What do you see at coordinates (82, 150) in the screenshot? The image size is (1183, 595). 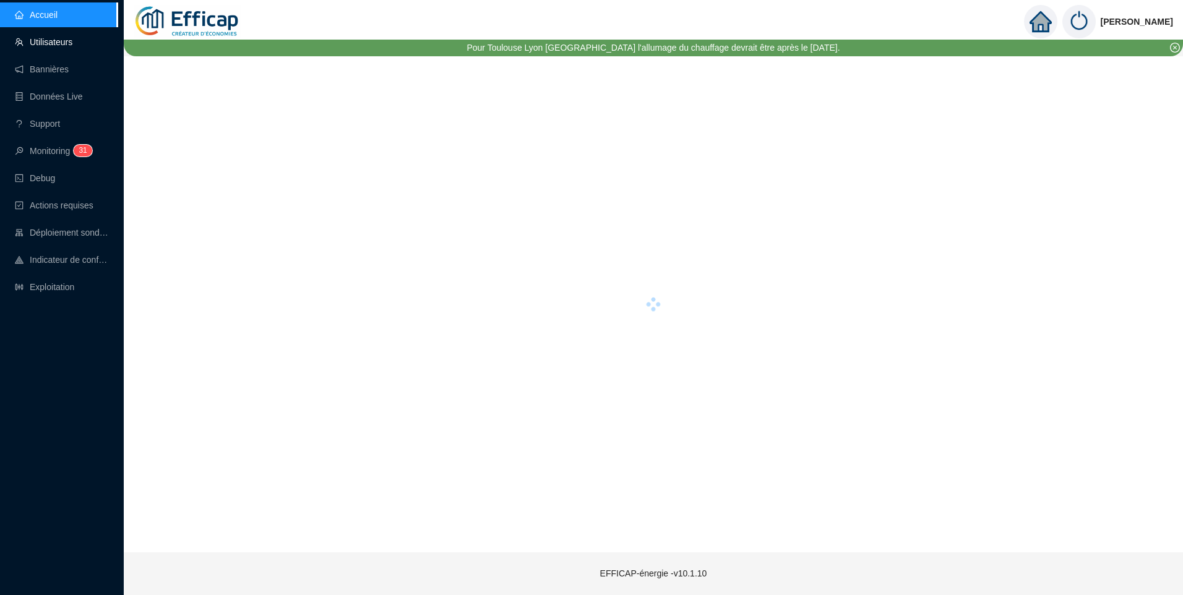 I see `sup: 31` at bounding box center [82, 150].